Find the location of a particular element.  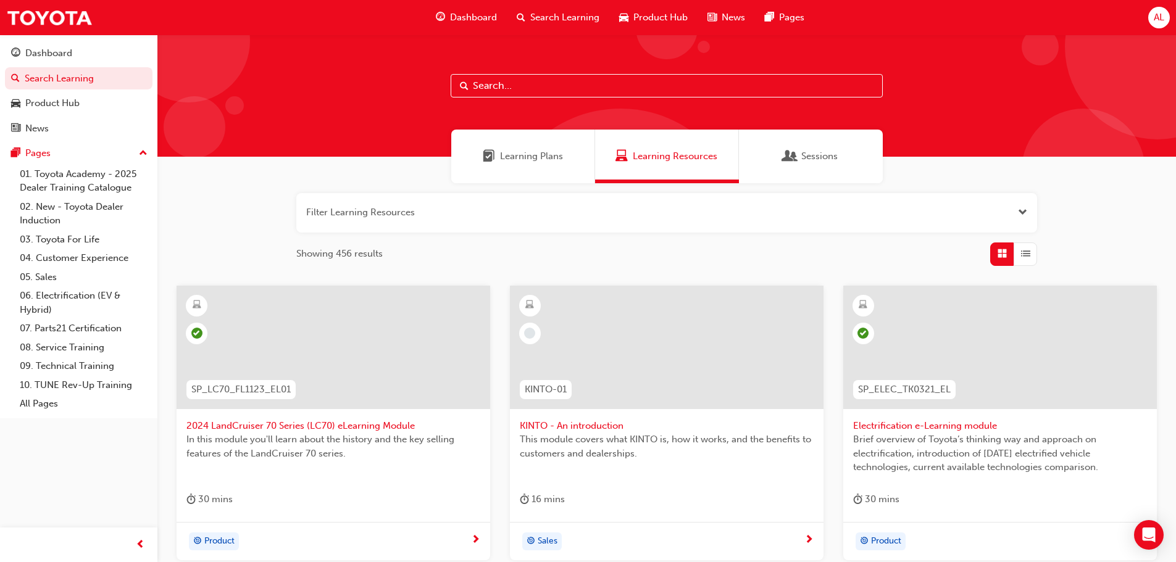

span: Search Learning is located at coordinates (565, 17).